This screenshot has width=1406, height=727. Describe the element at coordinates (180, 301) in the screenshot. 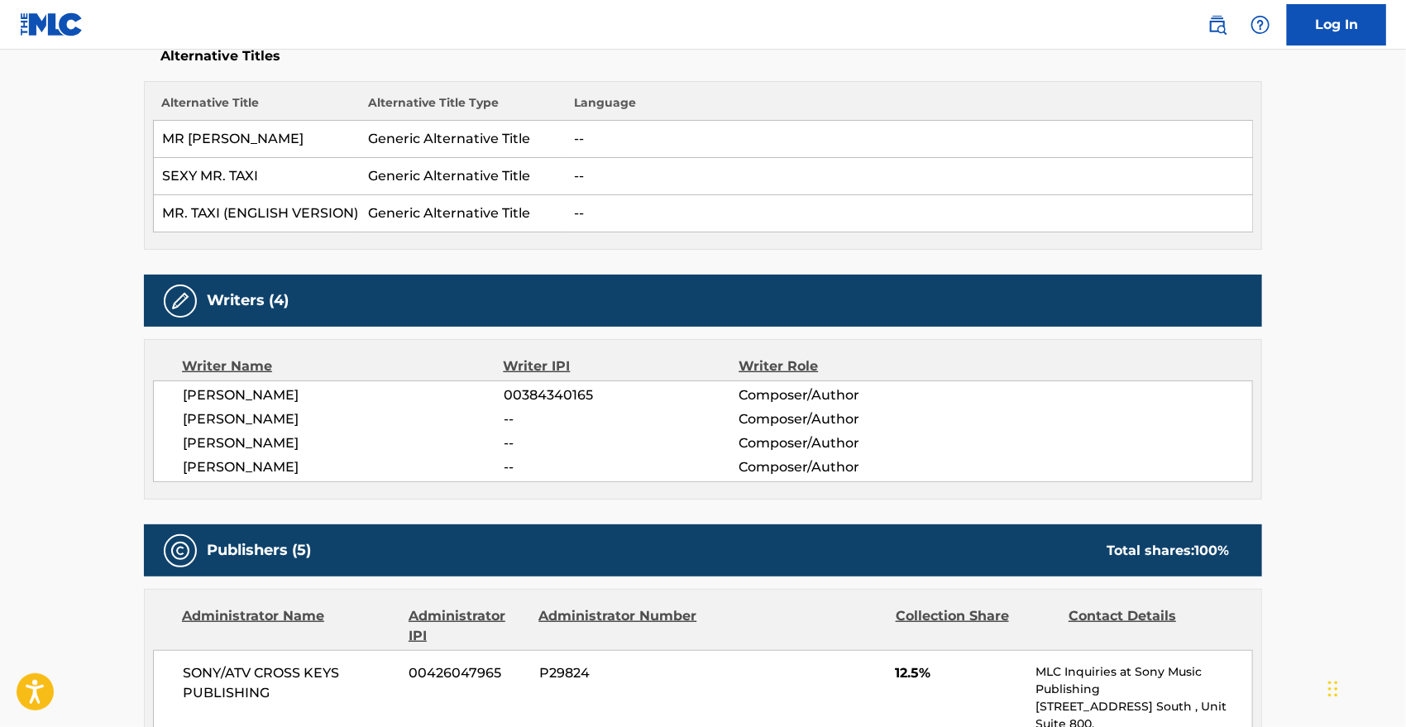

I see `img: Writers` at that location.